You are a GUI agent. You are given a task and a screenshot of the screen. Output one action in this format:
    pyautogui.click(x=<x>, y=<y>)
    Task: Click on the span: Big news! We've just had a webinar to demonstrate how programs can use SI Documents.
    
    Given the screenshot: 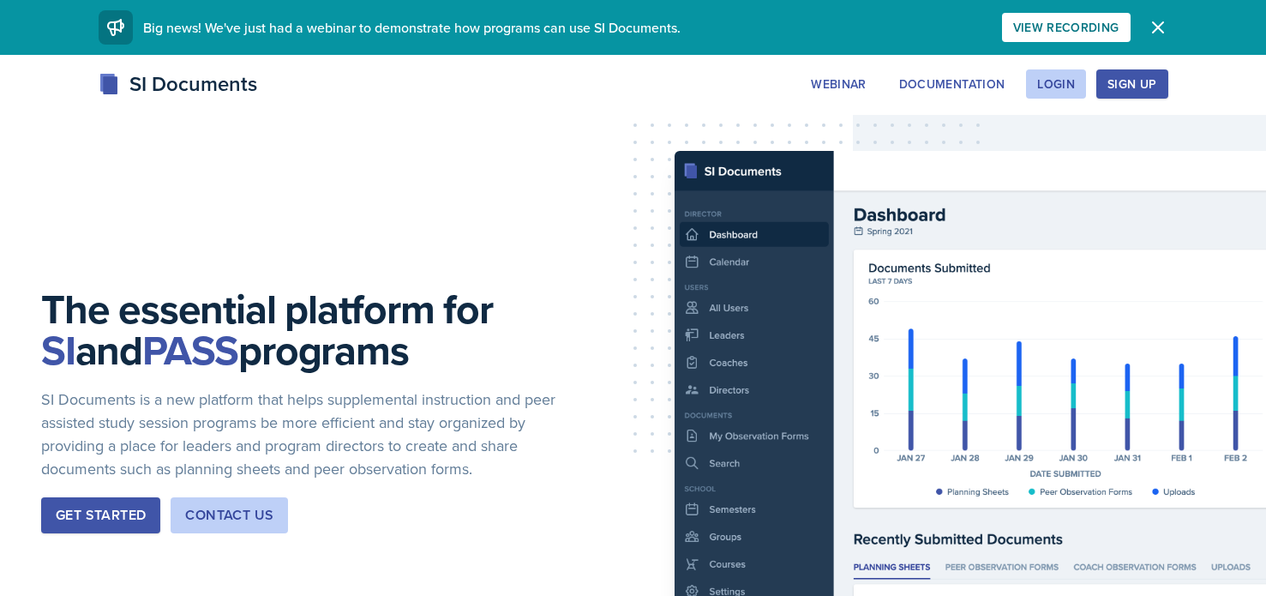 What is the action you would take?
    pyautogui.click(x=411, y=27)
    